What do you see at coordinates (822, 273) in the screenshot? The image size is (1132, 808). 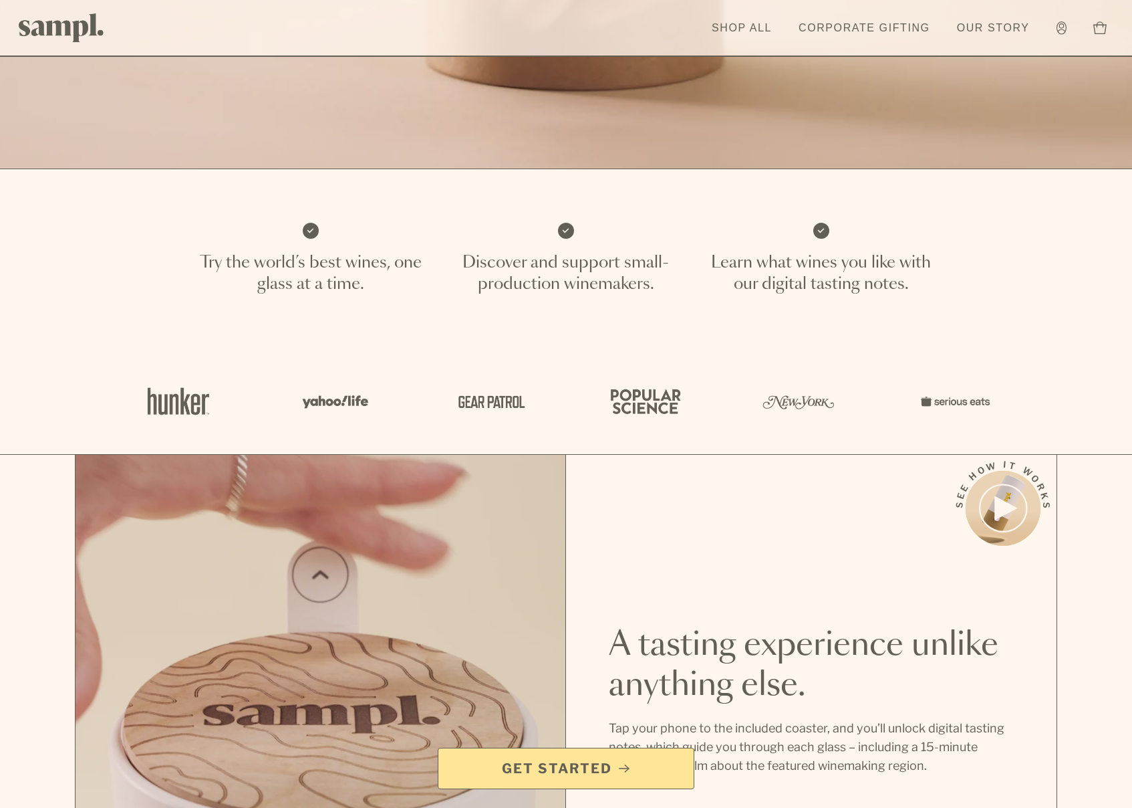 I see `p: Learn what wines you like with our digital tasting notes.` at bounding box center [822, 273].